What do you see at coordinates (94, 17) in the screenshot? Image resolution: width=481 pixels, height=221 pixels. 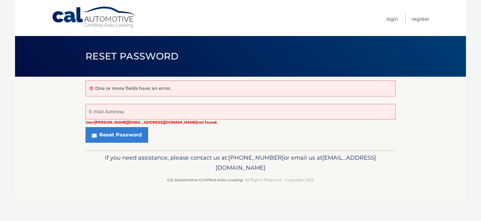 I see `a: Cal Automotive` at bounding box center [94, 17].